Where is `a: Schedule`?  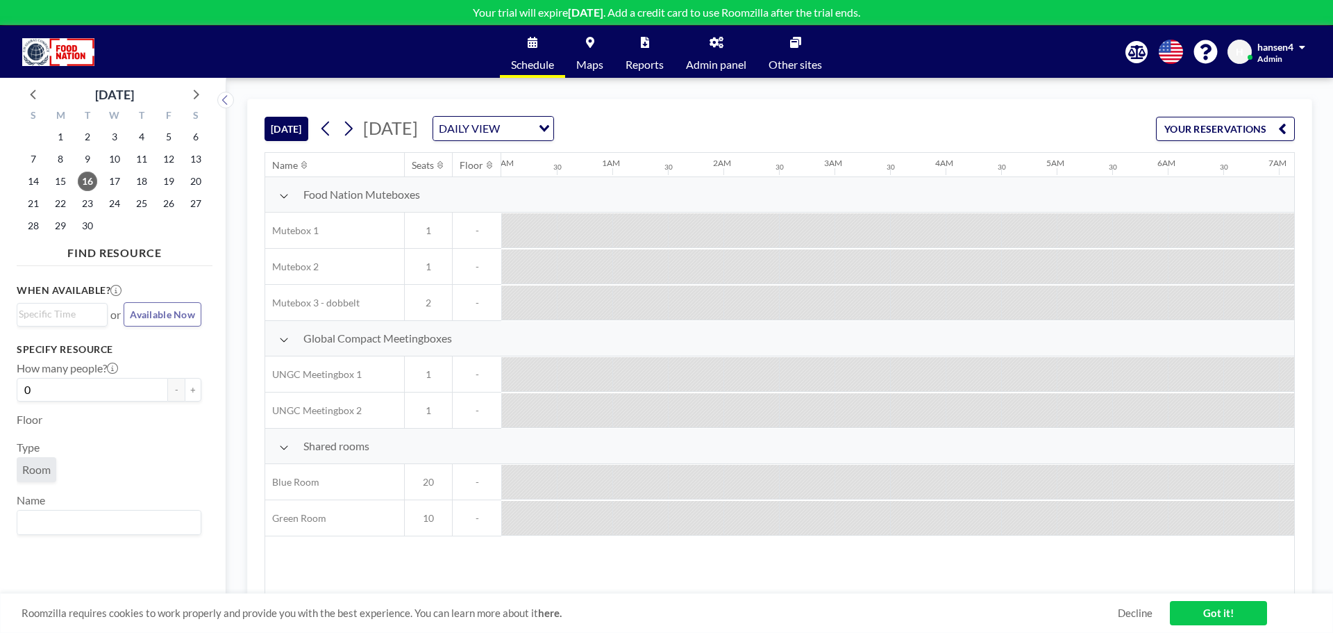 a: Schedule is located at coordinates (533, 51).